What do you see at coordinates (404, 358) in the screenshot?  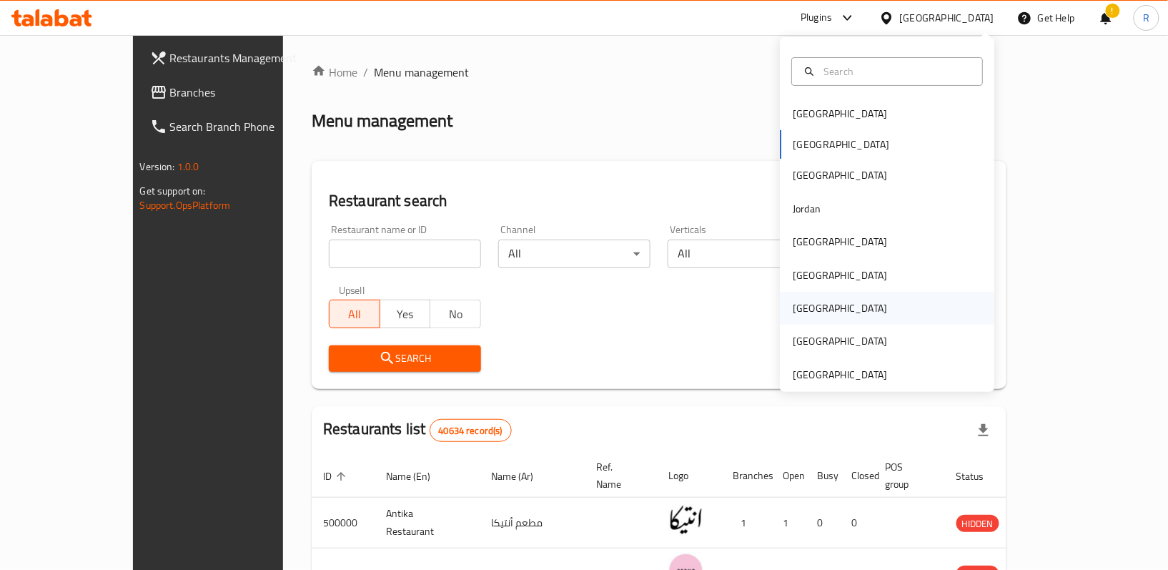 I see `button: Search` at bounding box center [404, 358].